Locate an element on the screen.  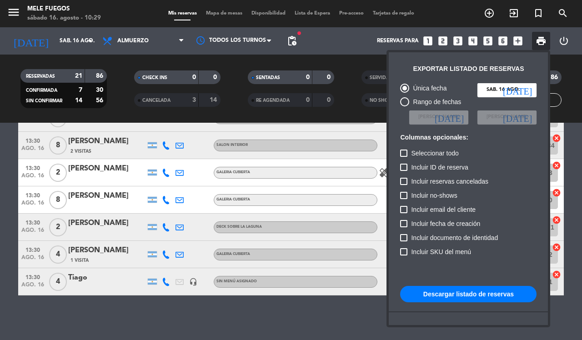
span: Incluir SKU del menú is located at coordinates (441, 252).